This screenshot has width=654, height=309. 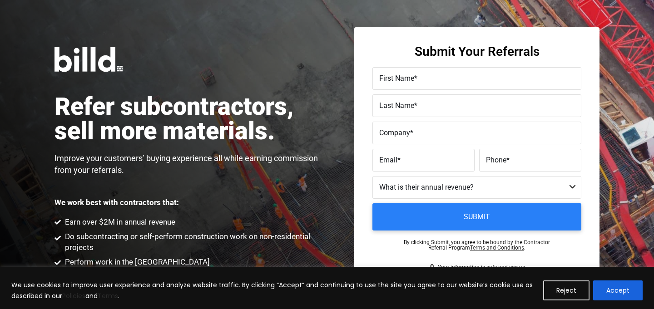 What do you see at coordinates (497, 248) in the screenshot?
I see `a: Terms and Conditions` at bounding box center [497, 248].